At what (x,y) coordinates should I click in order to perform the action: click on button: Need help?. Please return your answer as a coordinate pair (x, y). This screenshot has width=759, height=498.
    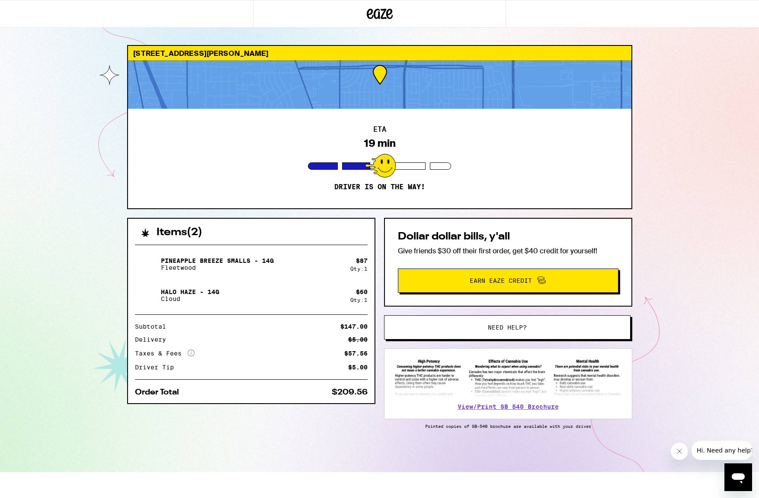
    Looking at the image, I should click on (508, 327).